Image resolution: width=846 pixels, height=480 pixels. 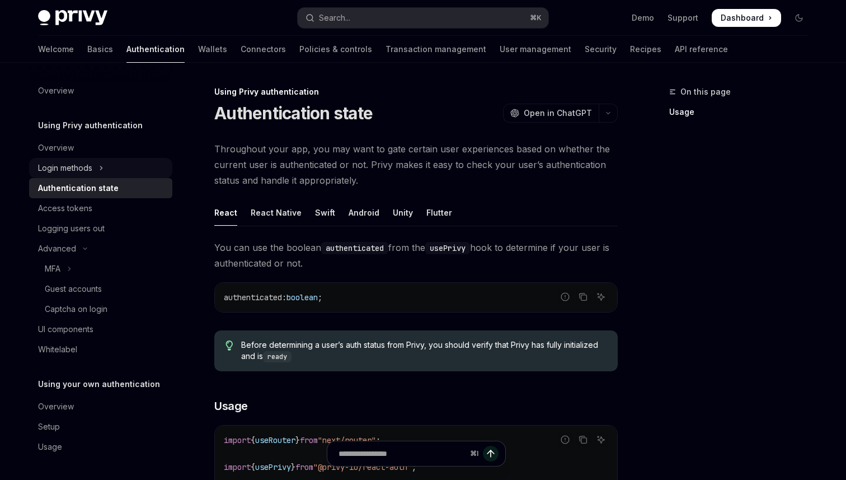 I want to click on span: Throughout your app, you may want to gate certain user experiences based on whether the current u..., so click(x=416, y=165).